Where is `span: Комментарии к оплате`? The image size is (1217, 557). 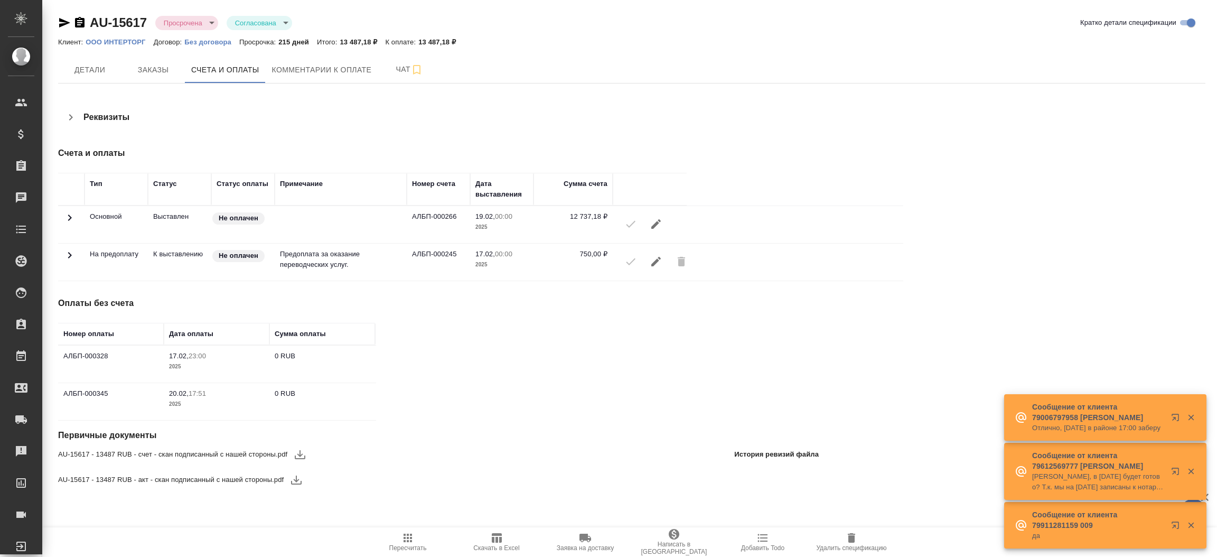
span: Комментарии к оплате is located at coordinates (322, 70).